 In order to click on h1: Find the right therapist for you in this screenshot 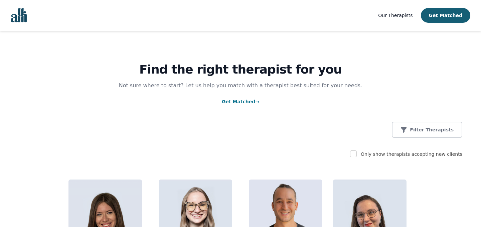, I will do `click(241, 70)`.